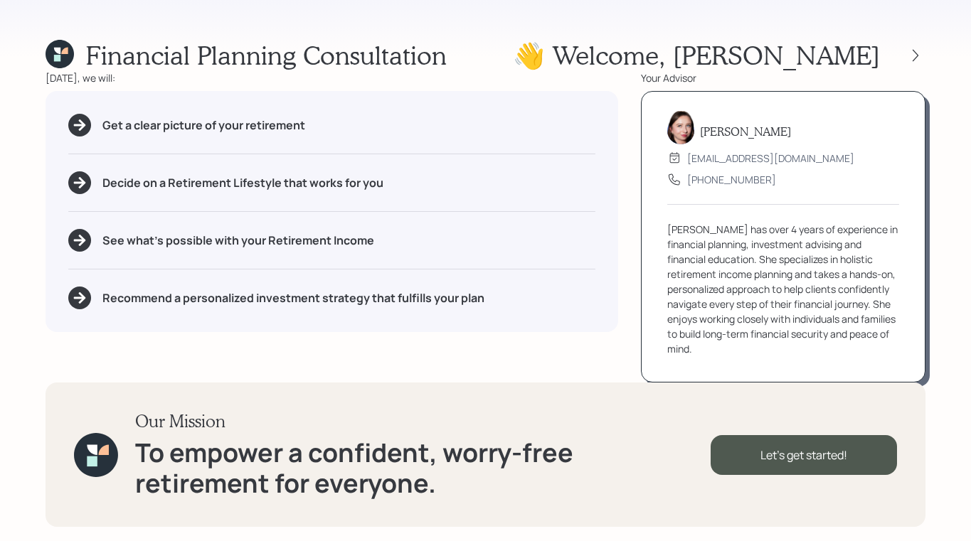 The image size is (971, 541). Describe the element at coordinates (681, 127) in the screenshot. I see `img: aleksandra-headshot.png` at that location.